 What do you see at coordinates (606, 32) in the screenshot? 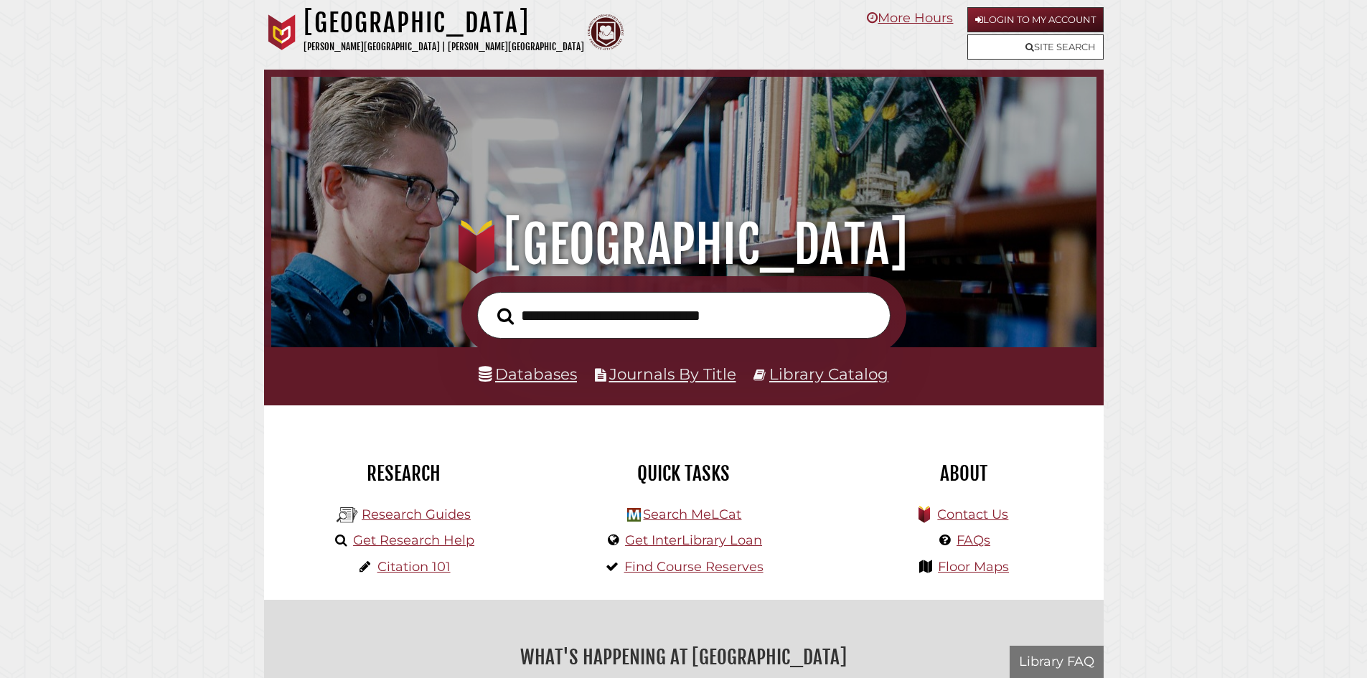
I see `img: Calvin Theological Seminary` at bounding box center [606, 32].